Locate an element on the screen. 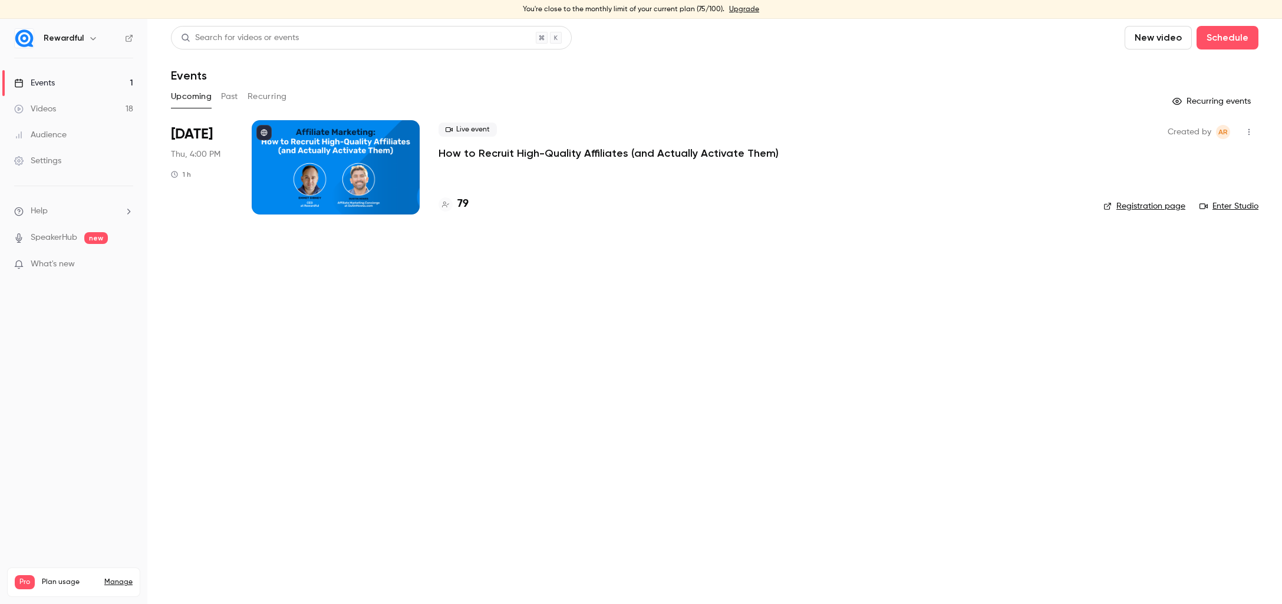  button: New video is located at coordinates (1158, 38).